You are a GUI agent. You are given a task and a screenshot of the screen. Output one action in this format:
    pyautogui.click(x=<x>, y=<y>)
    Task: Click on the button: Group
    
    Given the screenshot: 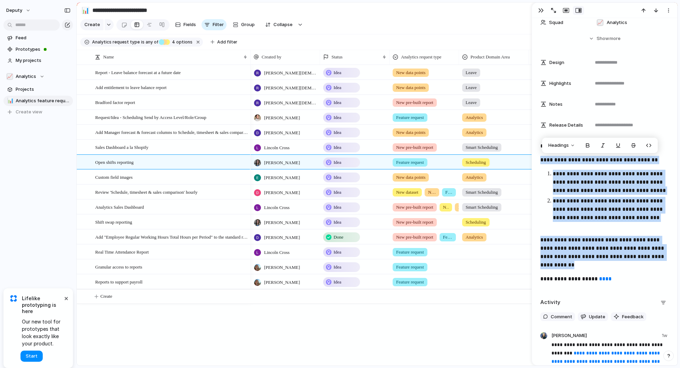 What is the action you would take?
    pyautogui.click(x=244, y=25)
    